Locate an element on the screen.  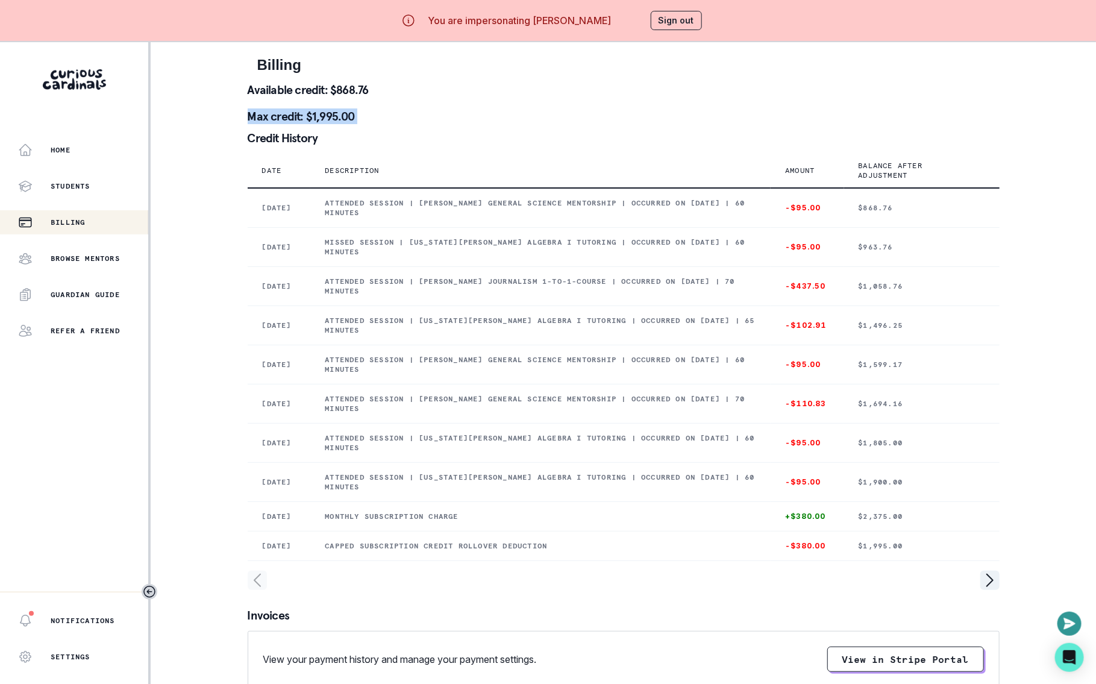
p: Guardian Guide is located at coordinates (85, 295).